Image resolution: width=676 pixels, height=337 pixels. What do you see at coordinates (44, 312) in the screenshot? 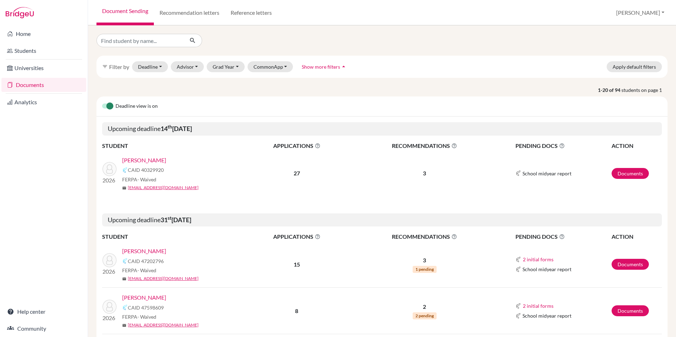
I see `a: Help center` at bounding box center [44, 312].